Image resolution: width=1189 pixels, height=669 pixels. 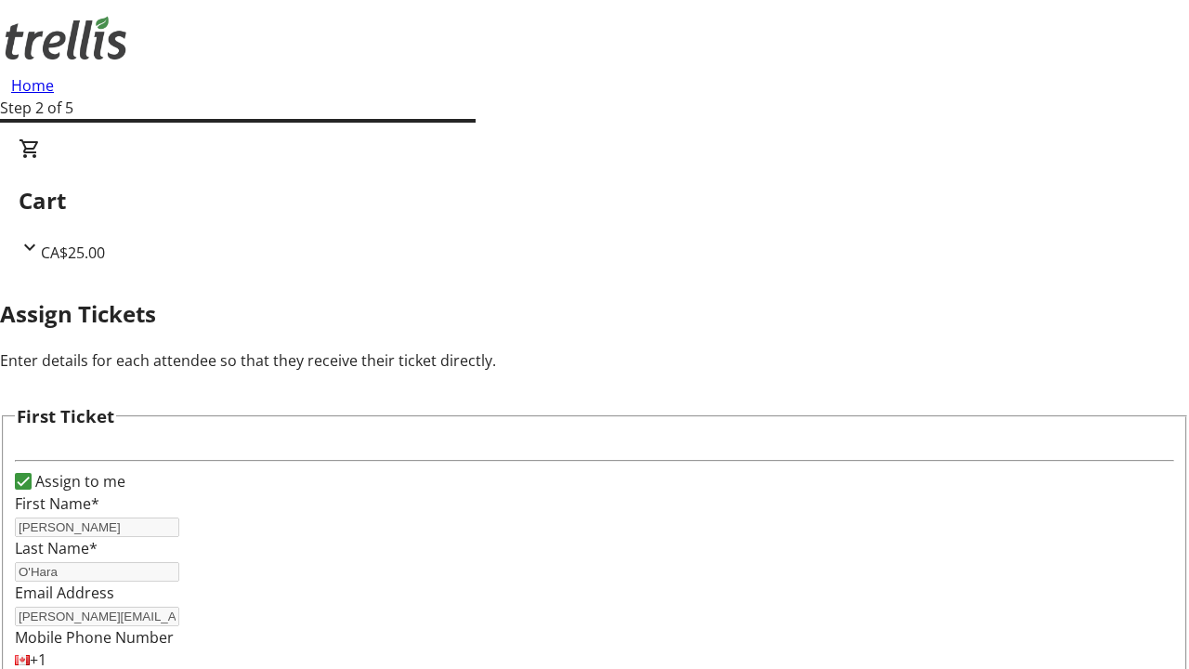 I want to click on label: Email Address, so click(x=64, y=592).